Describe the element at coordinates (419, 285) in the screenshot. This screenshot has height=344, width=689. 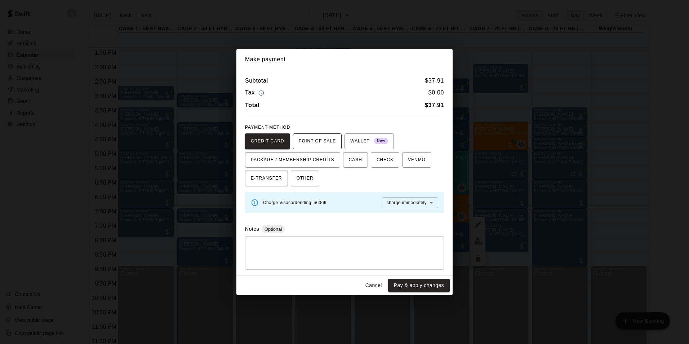
I see `button: Pay & apply changes` at that location.